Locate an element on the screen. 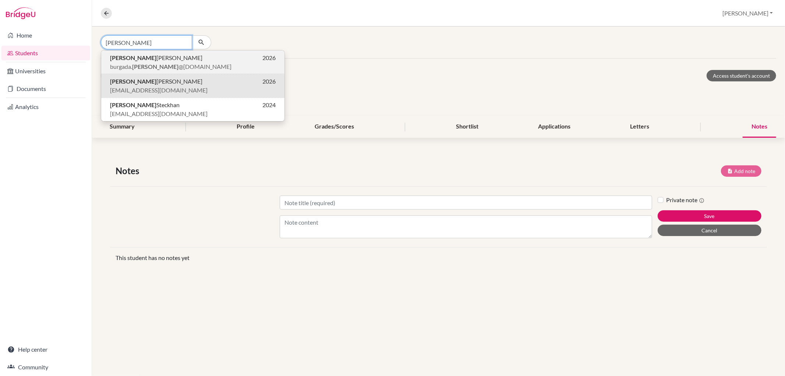 This screenshot has height=376, width=785. button: Add note is located at coordinates (741, 171).